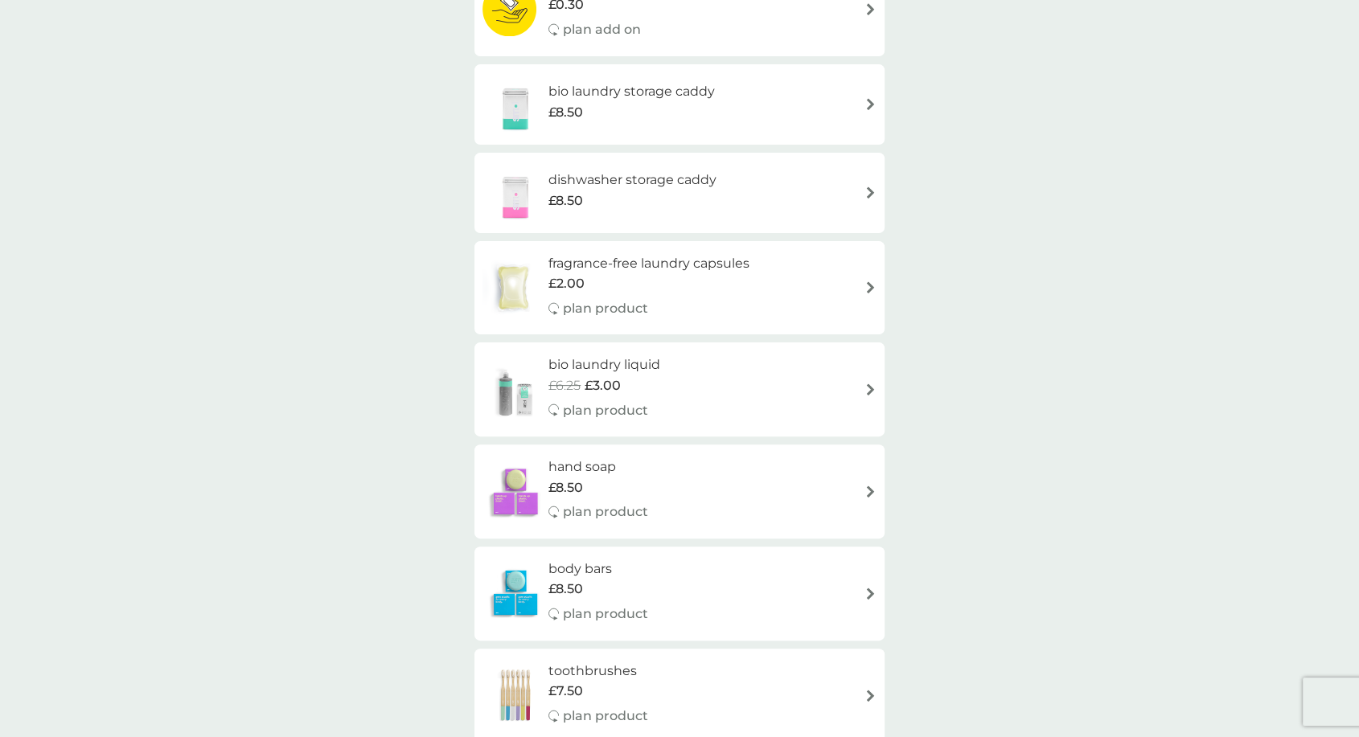 This screenshot has width=1359, height=737. Describe the element at coordinates (565, 692) in the screenshot. I see `span: £7.50` at that location.